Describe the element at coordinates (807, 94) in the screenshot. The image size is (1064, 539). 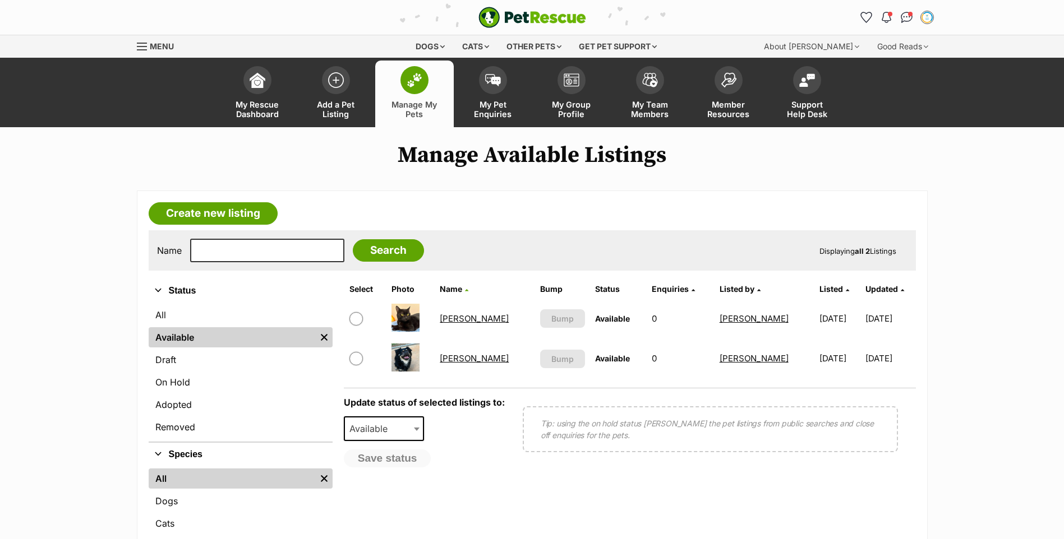
I see `a: Support Help Desk` at that location.